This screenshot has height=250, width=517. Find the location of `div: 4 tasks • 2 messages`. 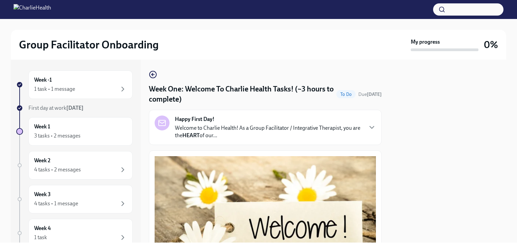

div: 4 tasks • 2 messages is located at coordinates (57, 169).